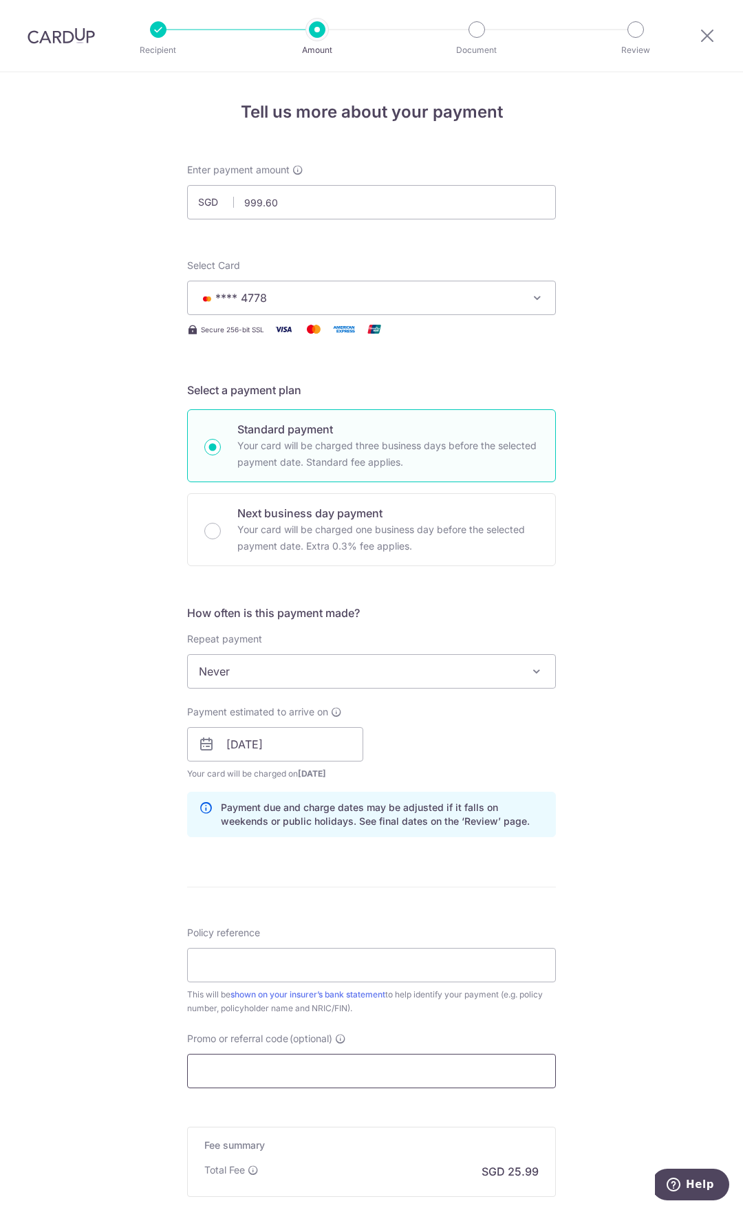 The image size is (743, 1210). Describe the element at coordinates (388, 513) in the screenshot. I see `p: Next business day payment` at that location.